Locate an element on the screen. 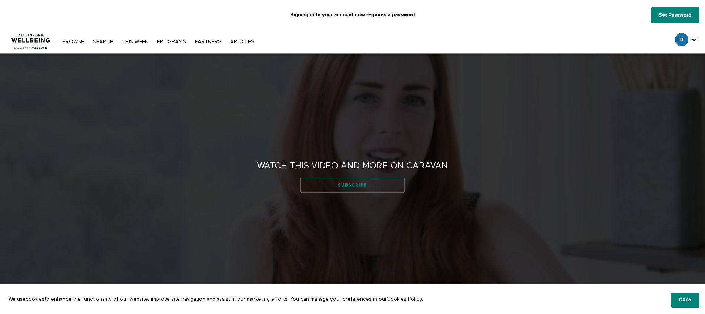 This screenshot has height=314, width=705. h2: Watch this video and more on CARAVAN is located at coordinates (352, 166).